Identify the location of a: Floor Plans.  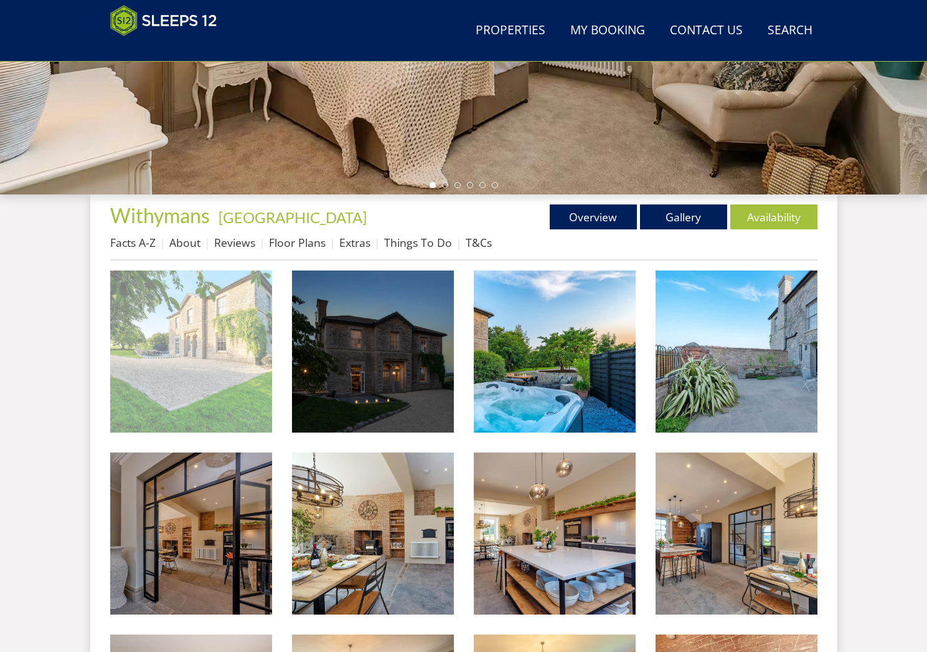
(297, 242).